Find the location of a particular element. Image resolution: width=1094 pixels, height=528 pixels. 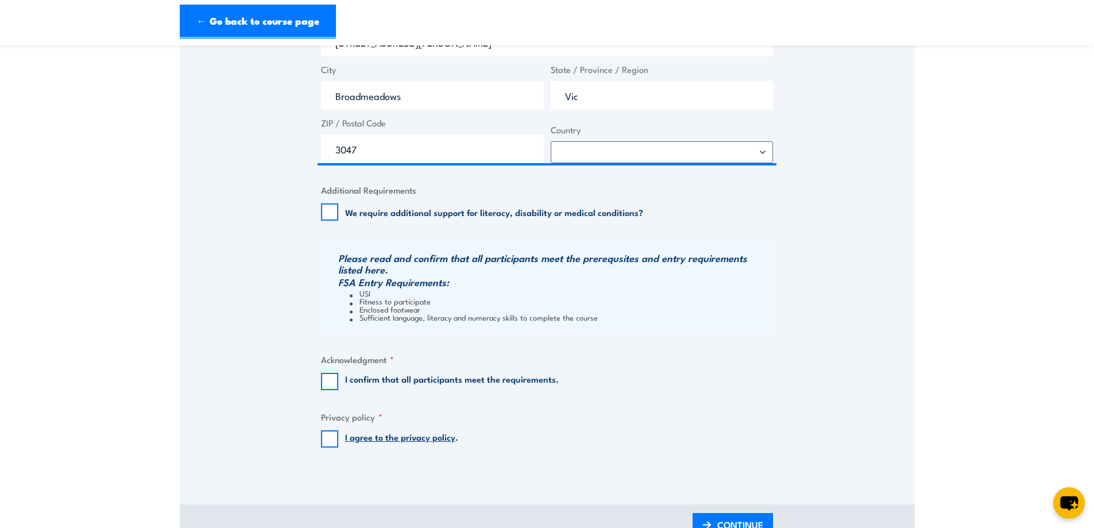

button: chat-button is located at coordinates (1069, 502).